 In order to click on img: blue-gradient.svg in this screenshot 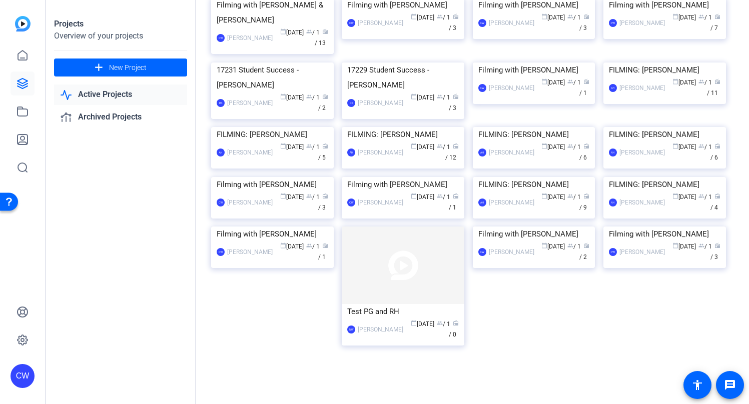, I will do `click(23, 24)`.